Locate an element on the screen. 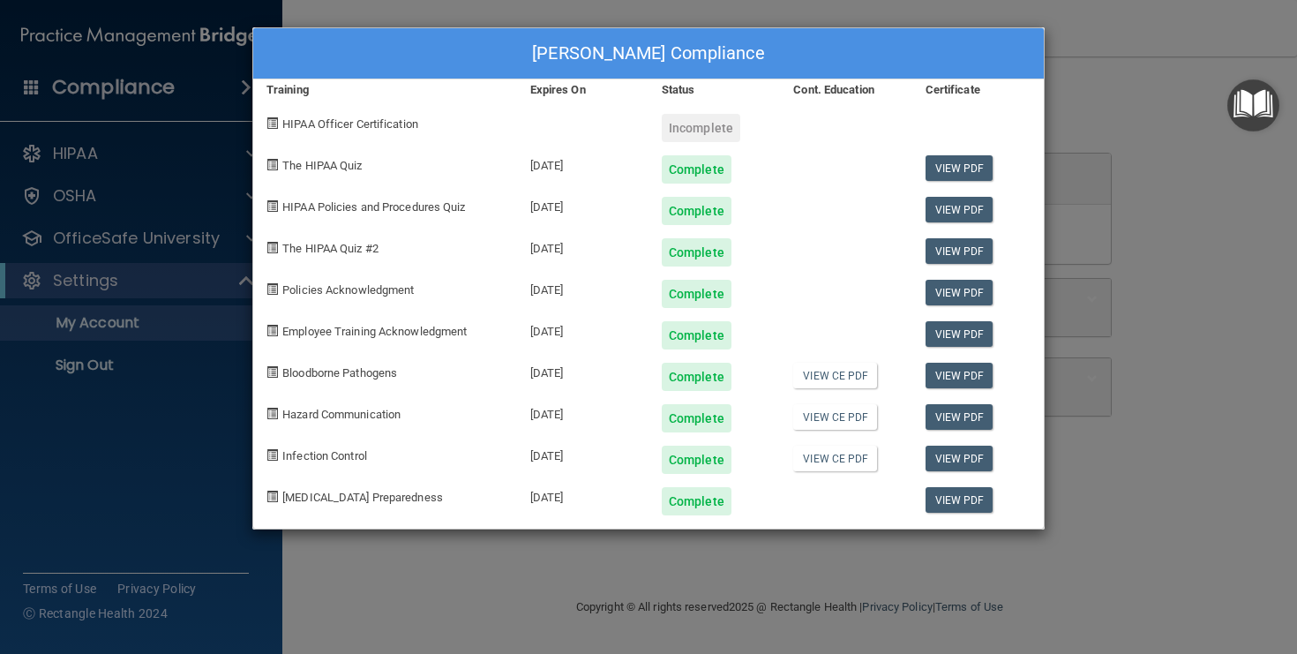  div: Incomplete is located at coordinates (700, 128).